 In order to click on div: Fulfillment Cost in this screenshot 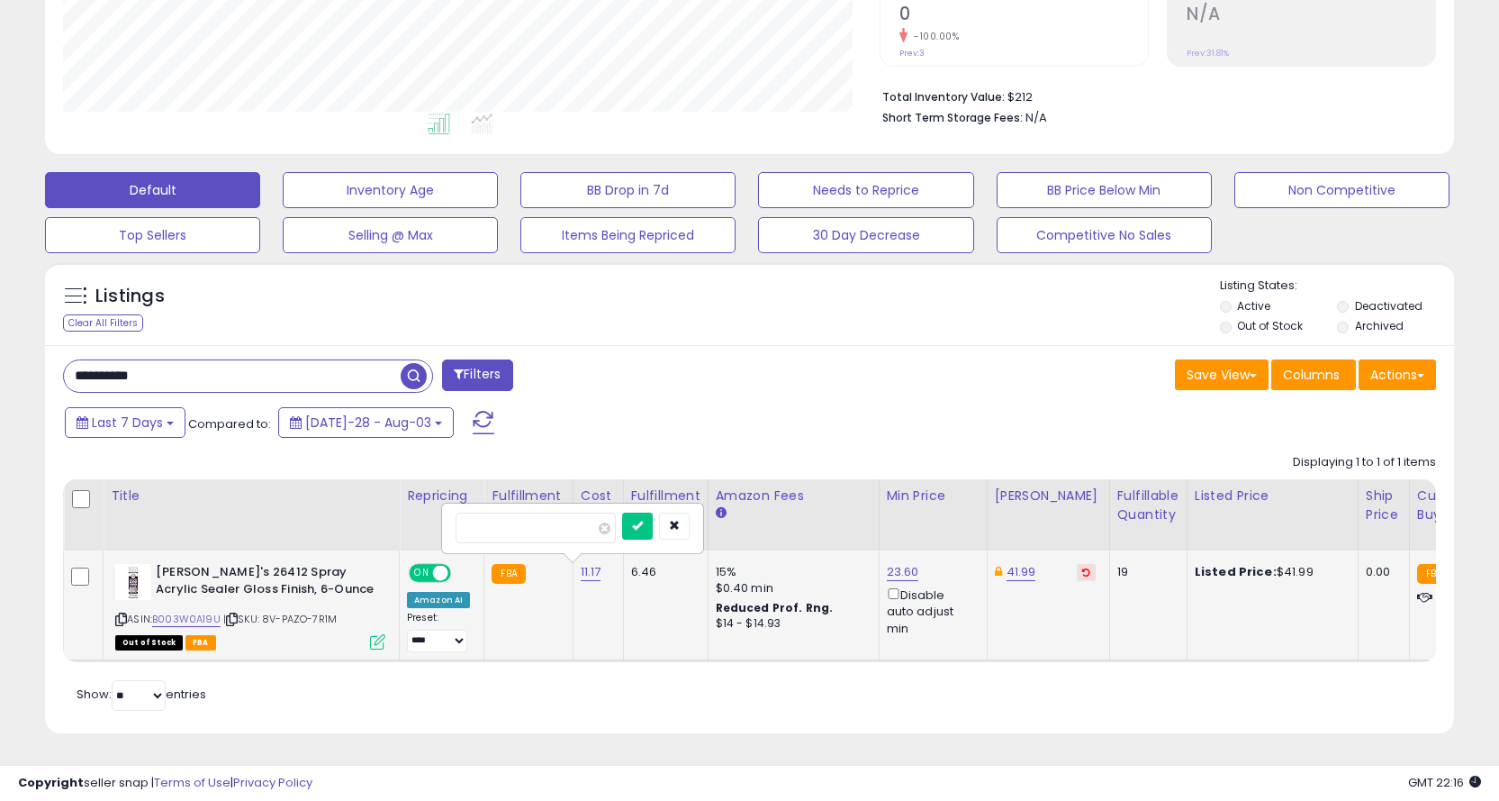, I will do `click(666, 505)`.